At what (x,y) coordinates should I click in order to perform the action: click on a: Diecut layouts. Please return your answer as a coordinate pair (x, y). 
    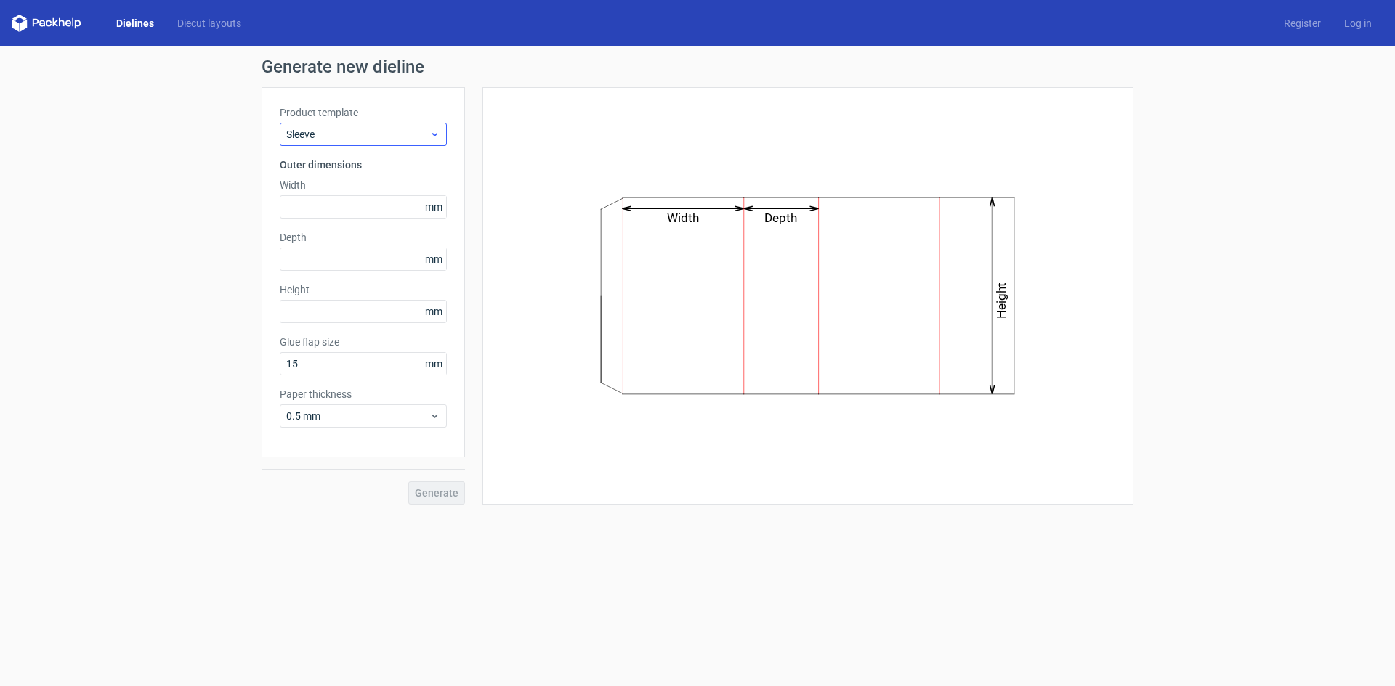
    Looking at the image, I should click on (209, 23).